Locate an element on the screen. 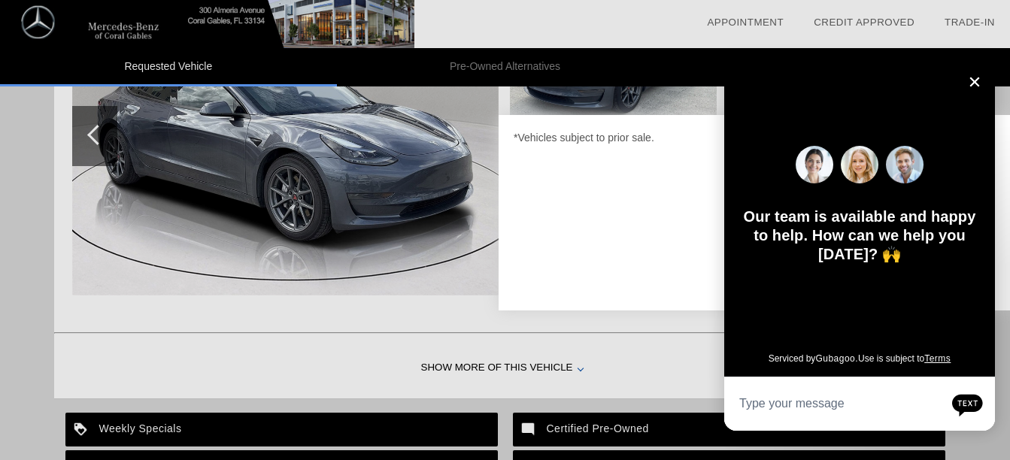  a: Trade-In is located at coordinates (970, 22).